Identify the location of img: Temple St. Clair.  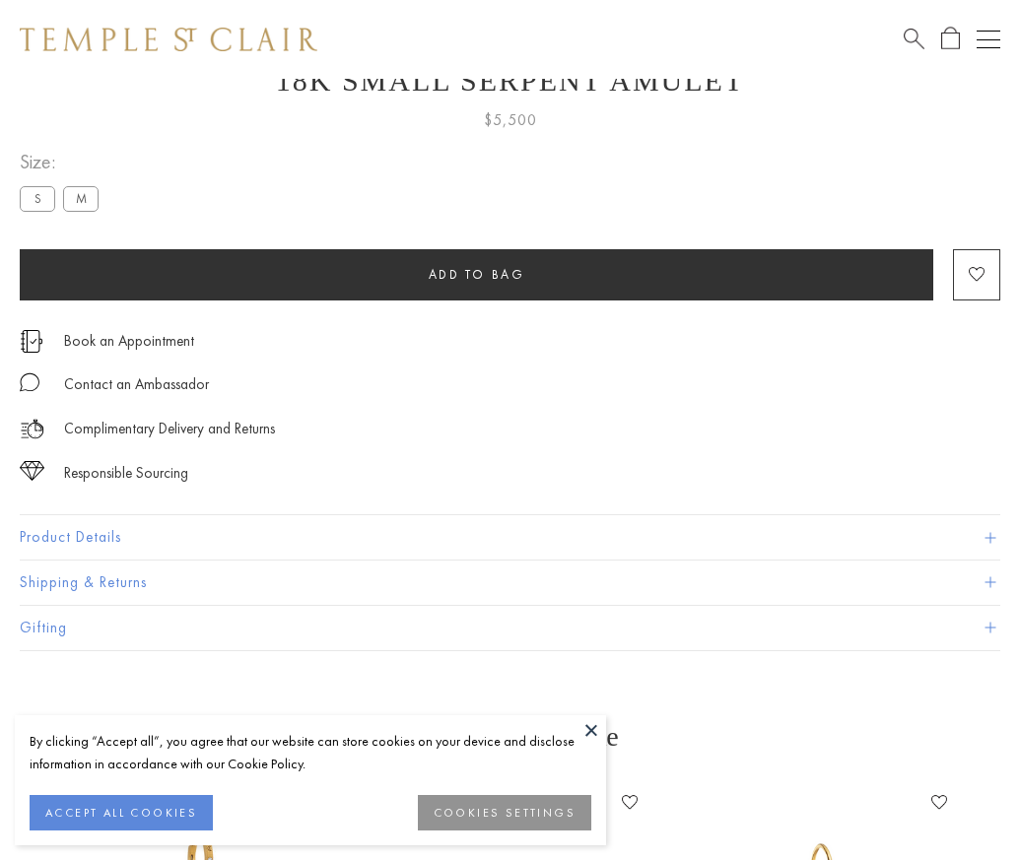
(169, 39).